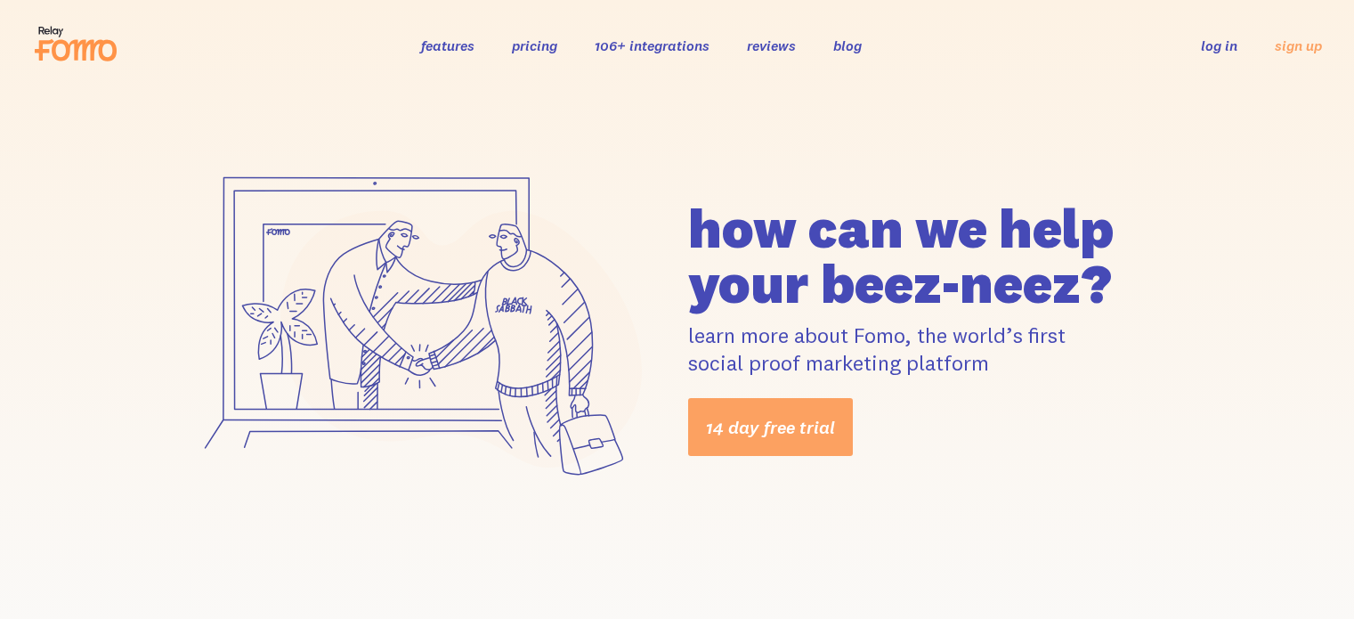 This screenshot has height=619, width=1354. I want to click on a: blog, so click(848, 45).